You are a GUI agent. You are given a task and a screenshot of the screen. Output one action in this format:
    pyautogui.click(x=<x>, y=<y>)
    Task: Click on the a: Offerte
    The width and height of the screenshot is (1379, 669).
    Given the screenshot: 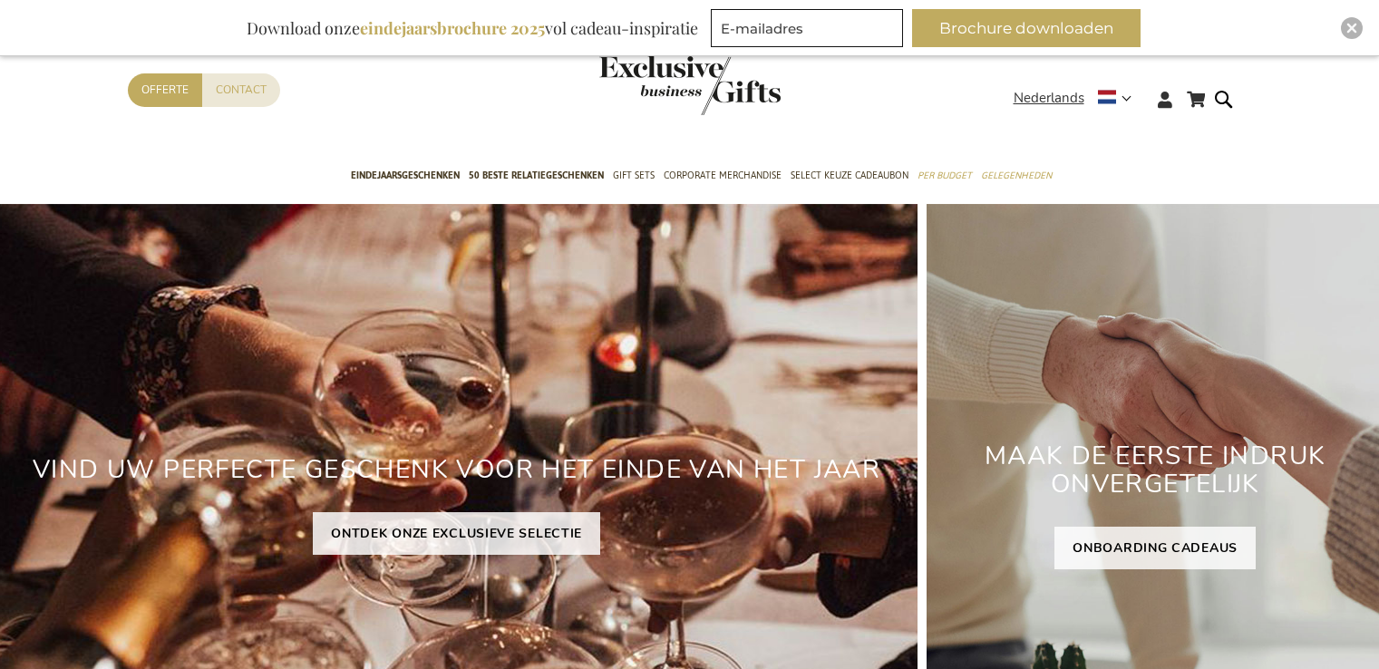 What is the action you would take?
    pyautogui.click(x=165, y=90)
    